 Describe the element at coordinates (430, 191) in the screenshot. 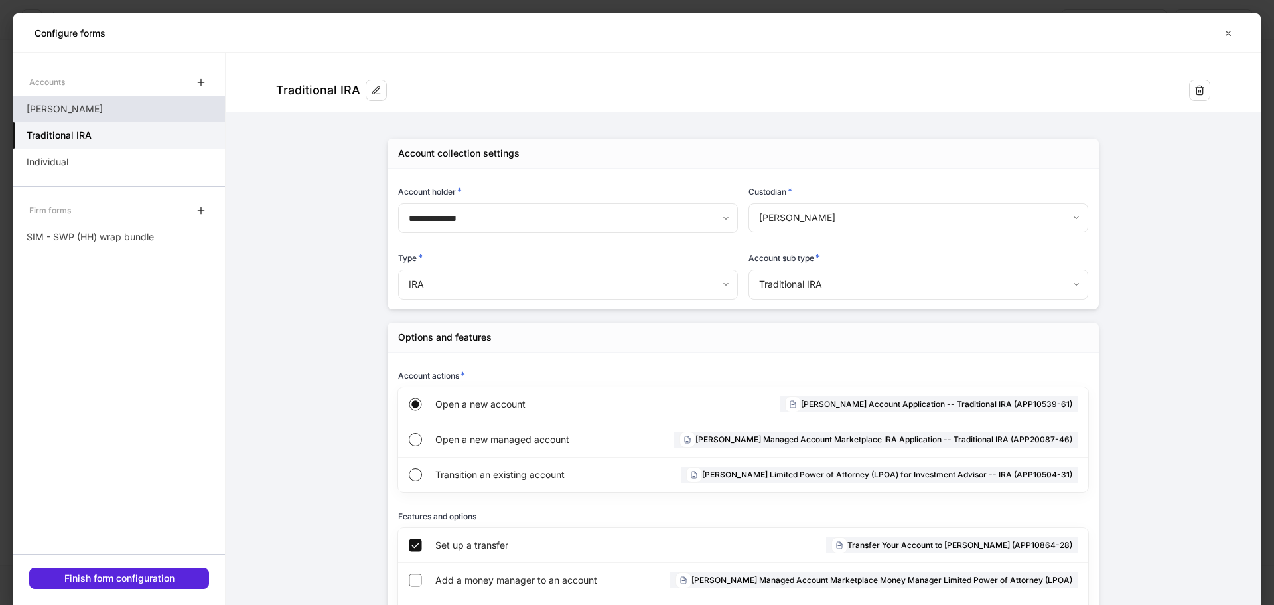

I see `h6: Account holder` at that location.